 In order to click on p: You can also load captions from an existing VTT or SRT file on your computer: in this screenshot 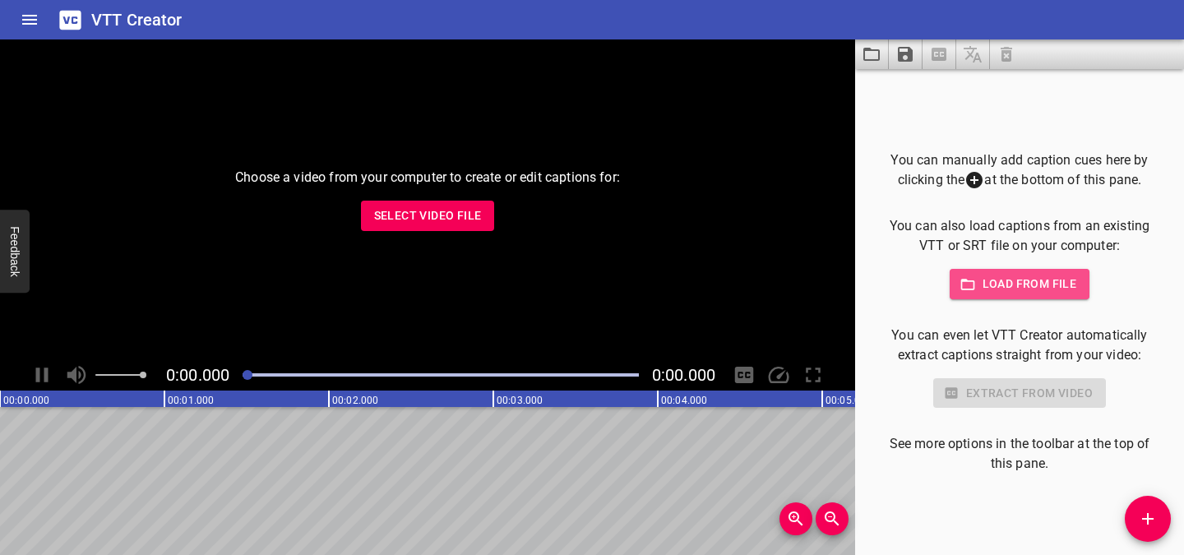, I will do `click(1019, 236)`.